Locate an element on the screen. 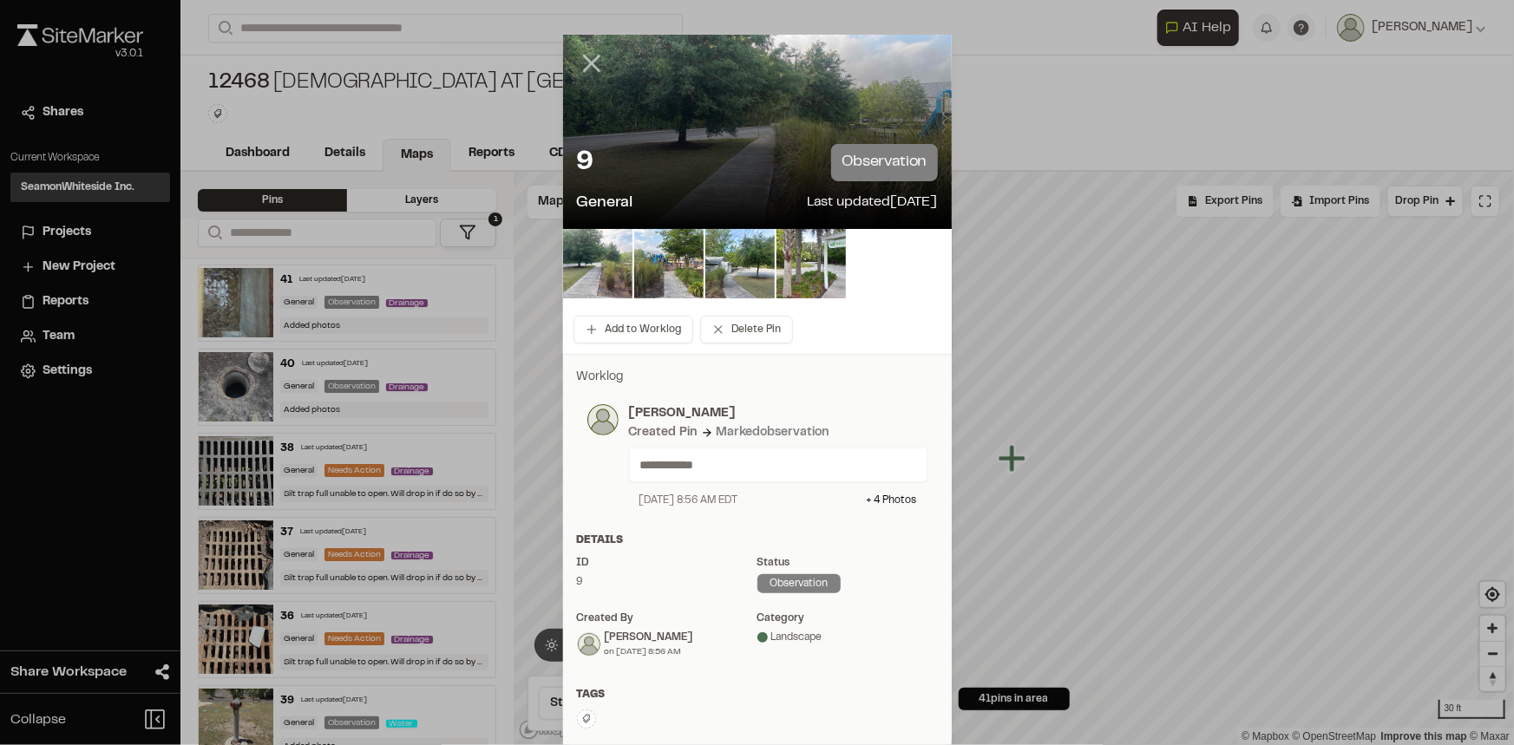 This screenshot has width=1514, height=745. div: Landscape is located at coordinates (847, 638).